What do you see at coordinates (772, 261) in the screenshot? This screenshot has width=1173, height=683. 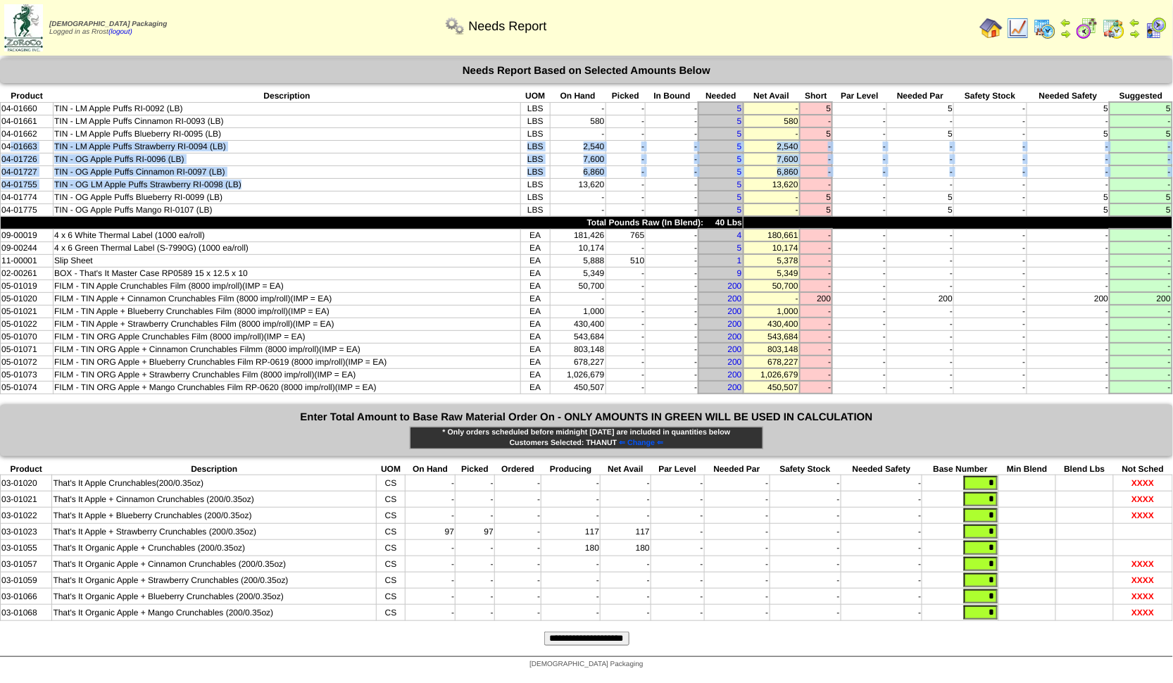 I see `td: 5,378` at bounding box center [772, 261].